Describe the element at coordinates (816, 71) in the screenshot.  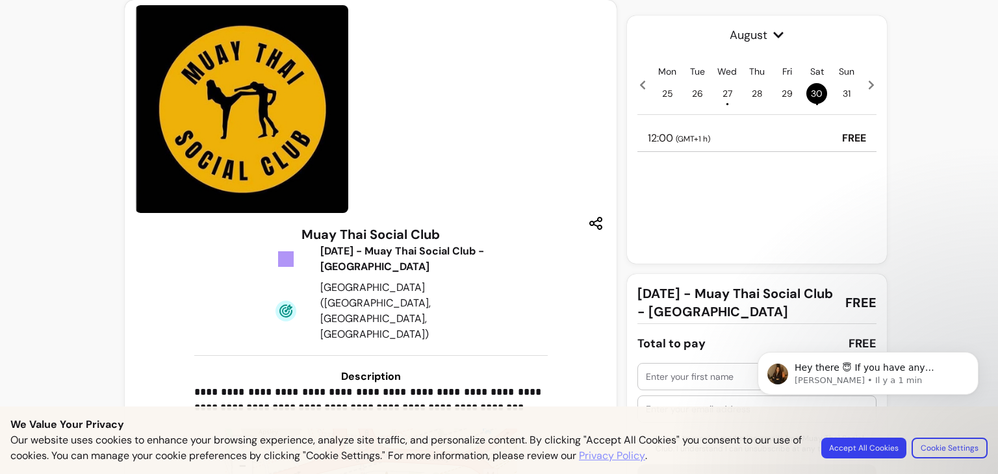
I see `p: Sat` at that location.